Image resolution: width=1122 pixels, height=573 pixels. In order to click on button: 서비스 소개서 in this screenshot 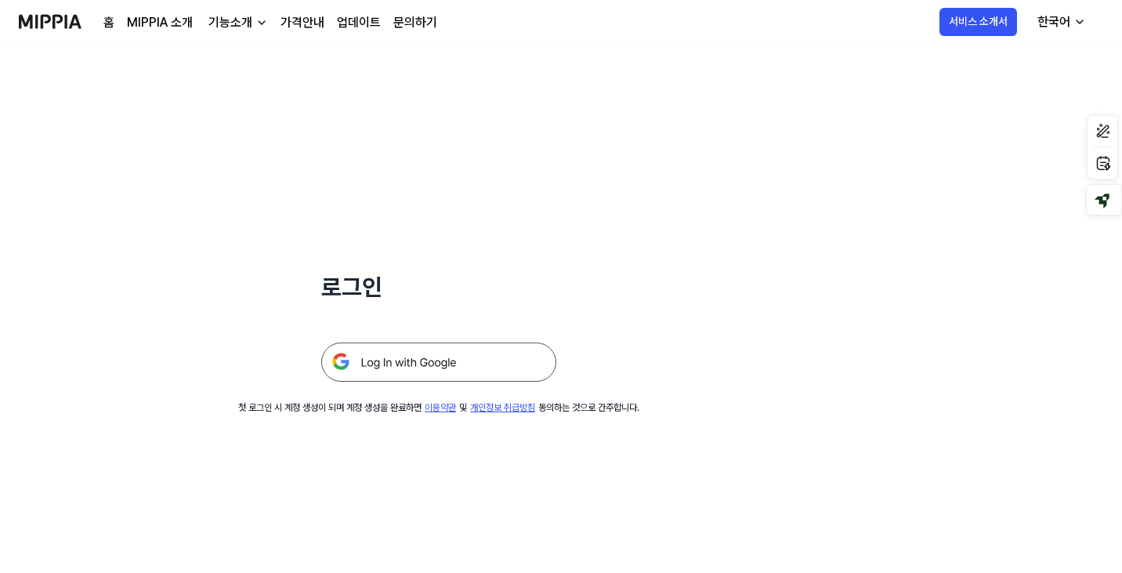, I will do `click(978, 22)`.